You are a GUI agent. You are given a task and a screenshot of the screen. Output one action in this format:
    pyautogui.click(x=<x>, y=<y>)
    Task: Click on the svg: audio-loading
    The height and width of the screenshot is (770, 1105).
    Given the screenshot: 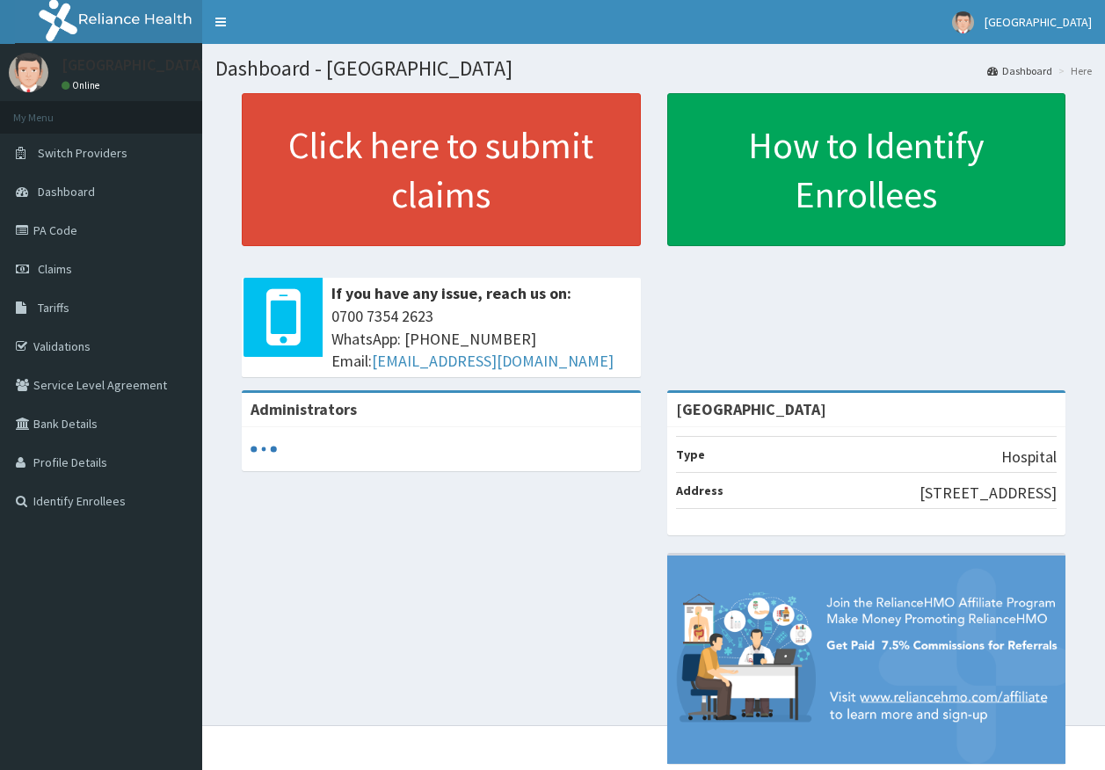 What is the action you would take?
    pyautogui.click(x=264, y=449)
    